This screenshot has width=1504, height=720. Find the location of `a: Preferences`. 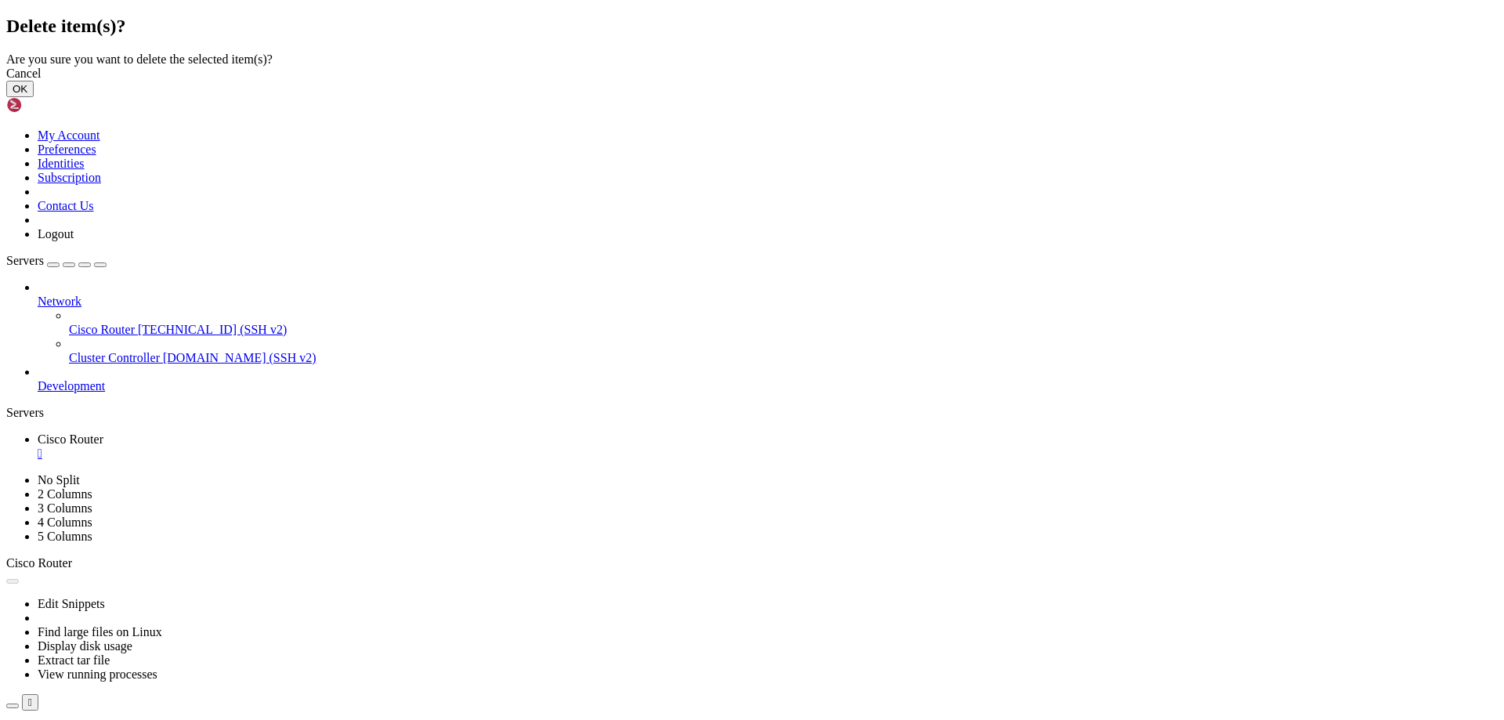

a: Preferences is located at coordinates (67, 149).